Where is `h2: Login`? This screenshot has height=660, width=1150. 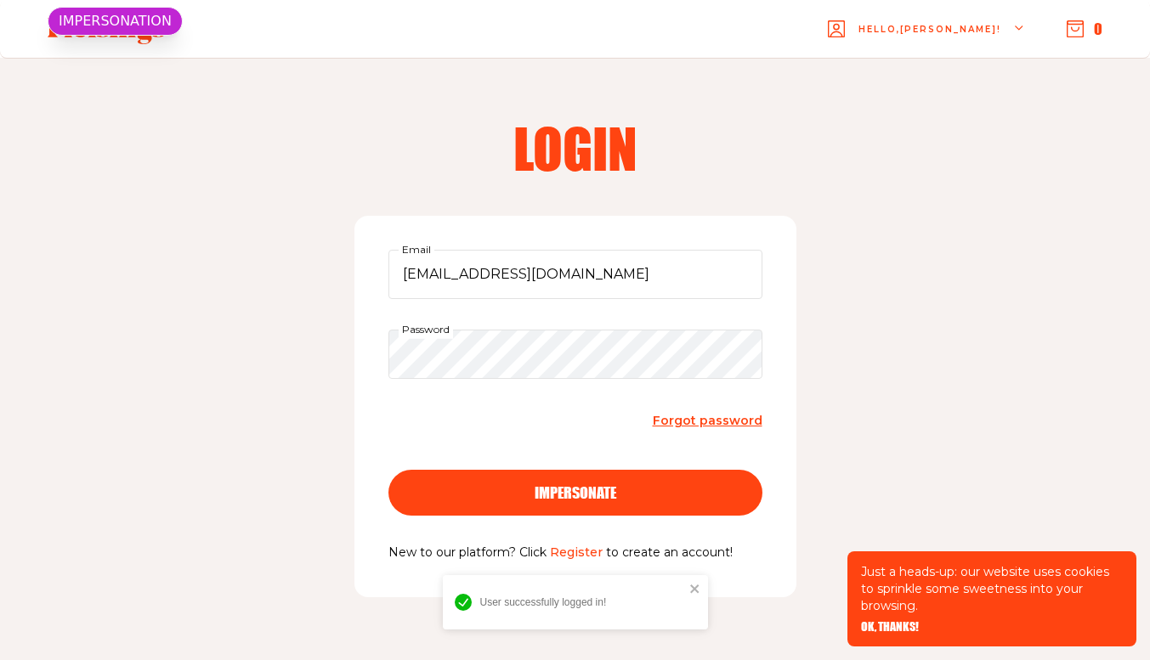
h2: Login is located at coordinates (575, 148).